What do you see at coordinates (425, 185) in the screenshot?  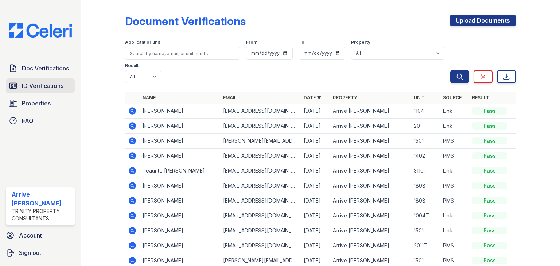 I see `td: 1808T` at bounding box center [425, 185].